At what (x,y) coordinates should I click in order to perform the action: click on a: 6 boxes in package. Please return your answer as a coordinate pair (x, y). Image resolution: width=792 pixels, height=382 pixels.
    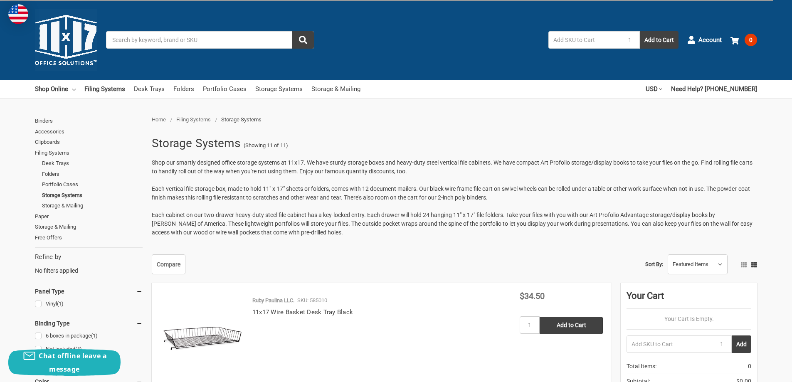
    Looking at the image, I should click on (89, 336).